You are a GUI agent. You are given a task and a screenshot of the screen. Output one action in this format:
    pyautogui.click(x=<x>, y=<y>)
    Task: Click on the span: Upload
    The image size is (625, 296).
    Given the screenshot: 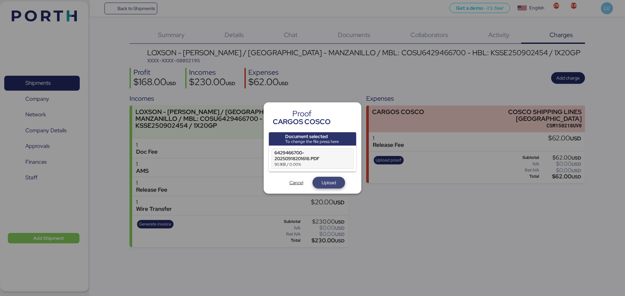 What is the action you would take?
    pyautogui.click(x=329, y=183)
    